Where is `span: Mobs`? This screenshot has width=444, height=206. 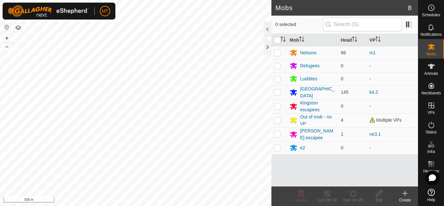
span: Mobs is located at coordinates (431, 54).